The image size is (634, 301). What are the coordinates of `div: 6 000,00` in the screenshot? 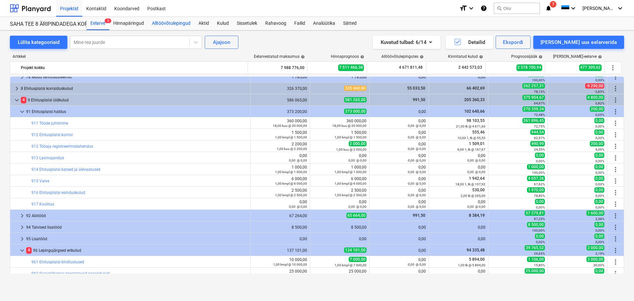 It's located at (280, 181).